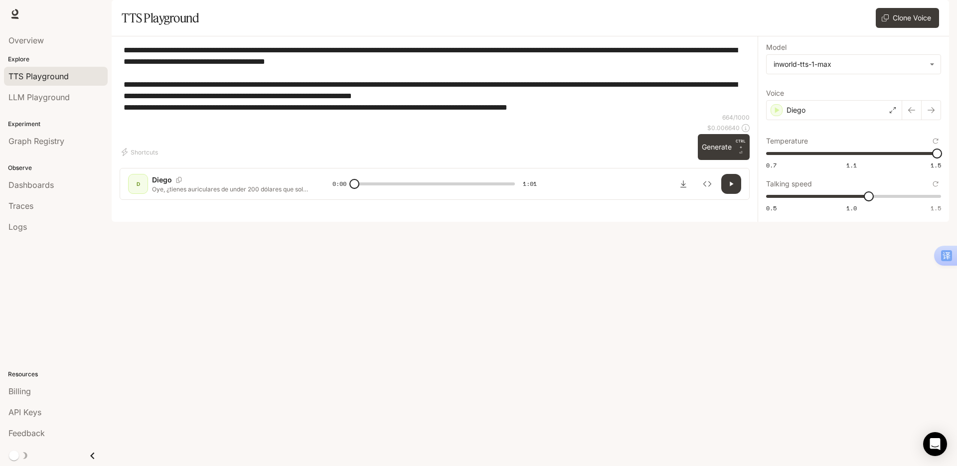 The image size is (957, 466). Describe the element at coordinates (775, 93) in the screenshot. I see `p: Voice` at that location.